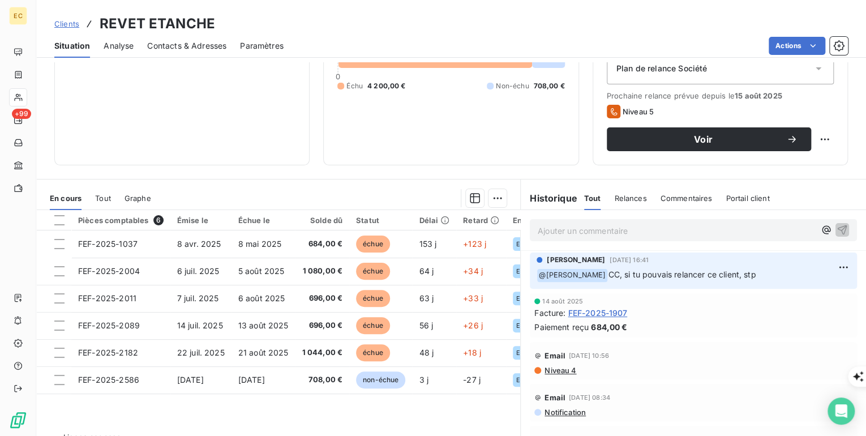 The width and height of the screenshot is (866, 436). Describe the element at coordinates (198, 298) in the screenshot. I see `span: 7 juil. 2025` at that location.